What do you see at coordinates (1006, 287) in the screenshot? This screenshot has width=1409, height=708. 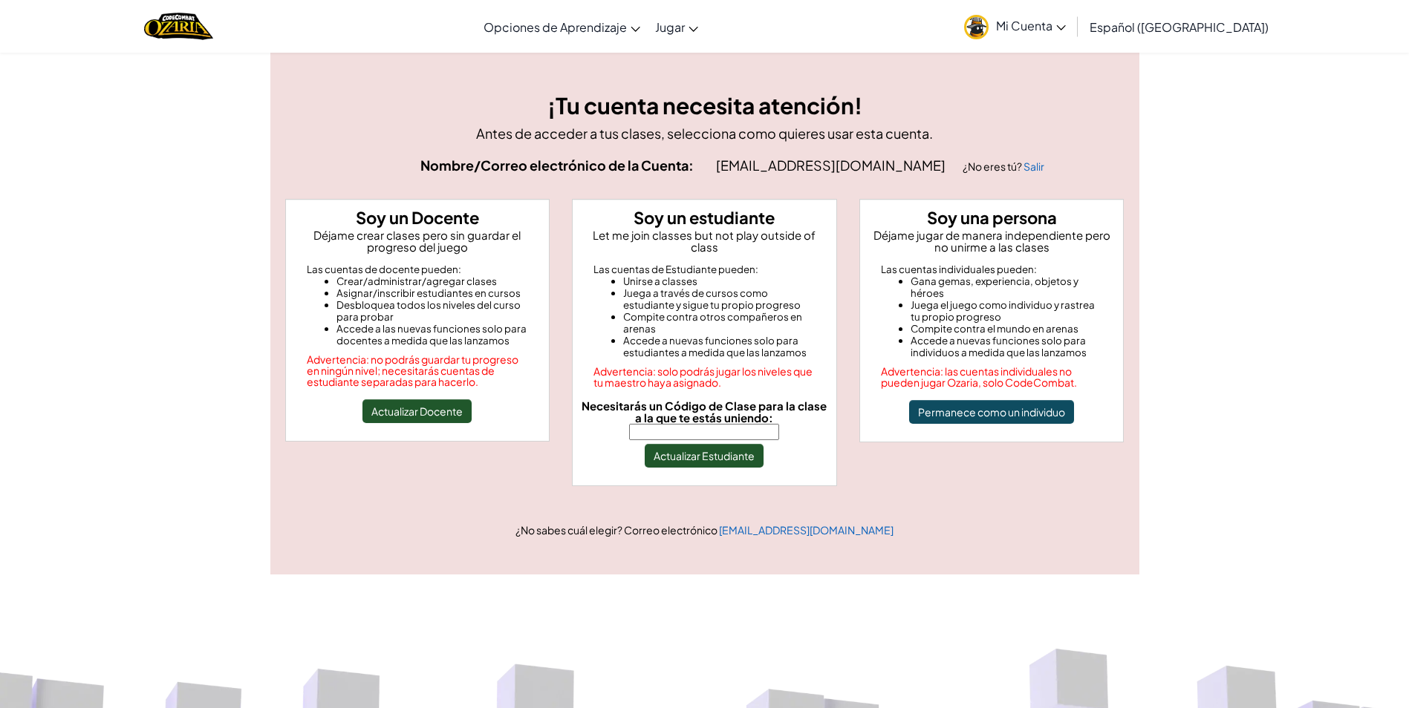 I see `li: Gana gemas, experiencia, objetos y héroes` at bounding box center [1006, 287].